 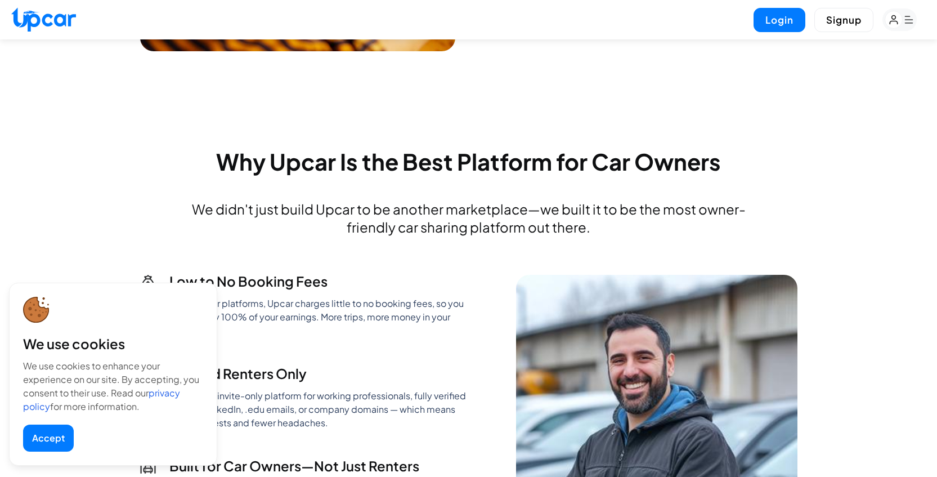 I want to click on img: Upcar Logo, so click(x=43, y=19).